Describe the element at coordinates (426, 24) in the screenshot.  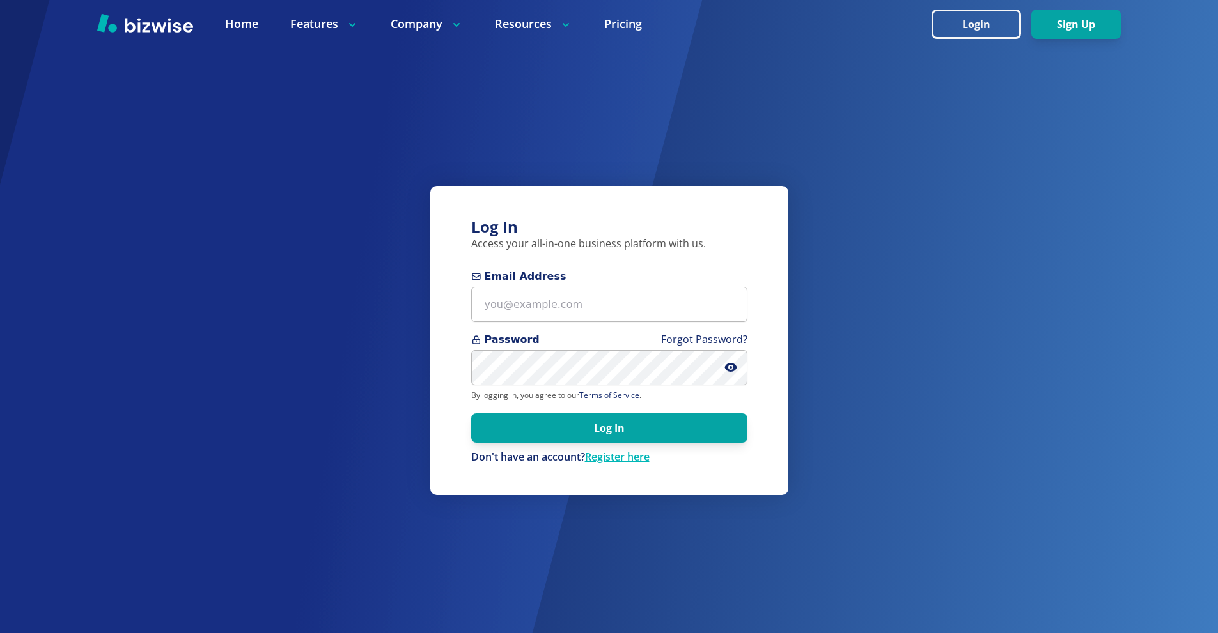
I see `p: Company` at that location.